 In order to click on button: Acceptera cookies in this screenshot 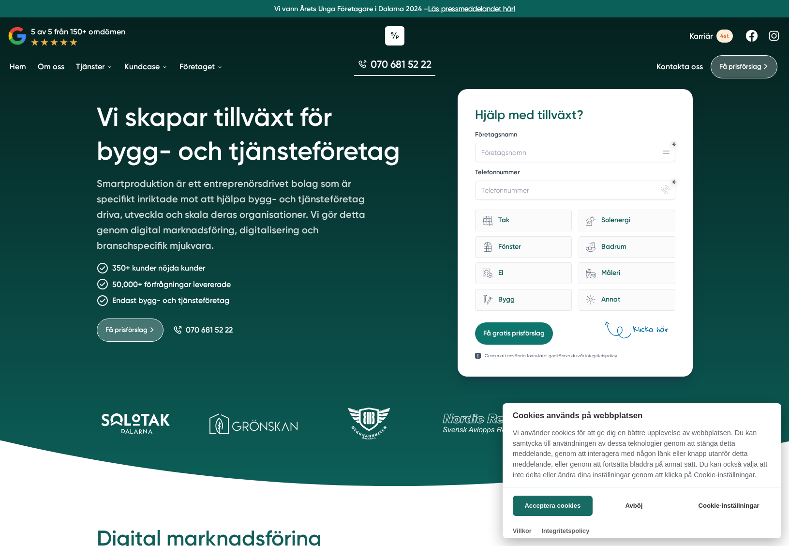, I will do `click(552, 505)`.